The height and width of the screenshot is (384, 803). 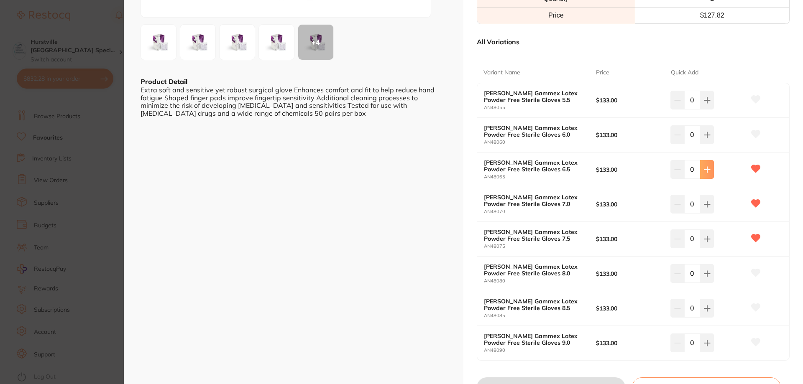 What do you see at coordinates (540, 316) in the screenshot?
I see `small: AN48085` at bounding box center [540, 316].